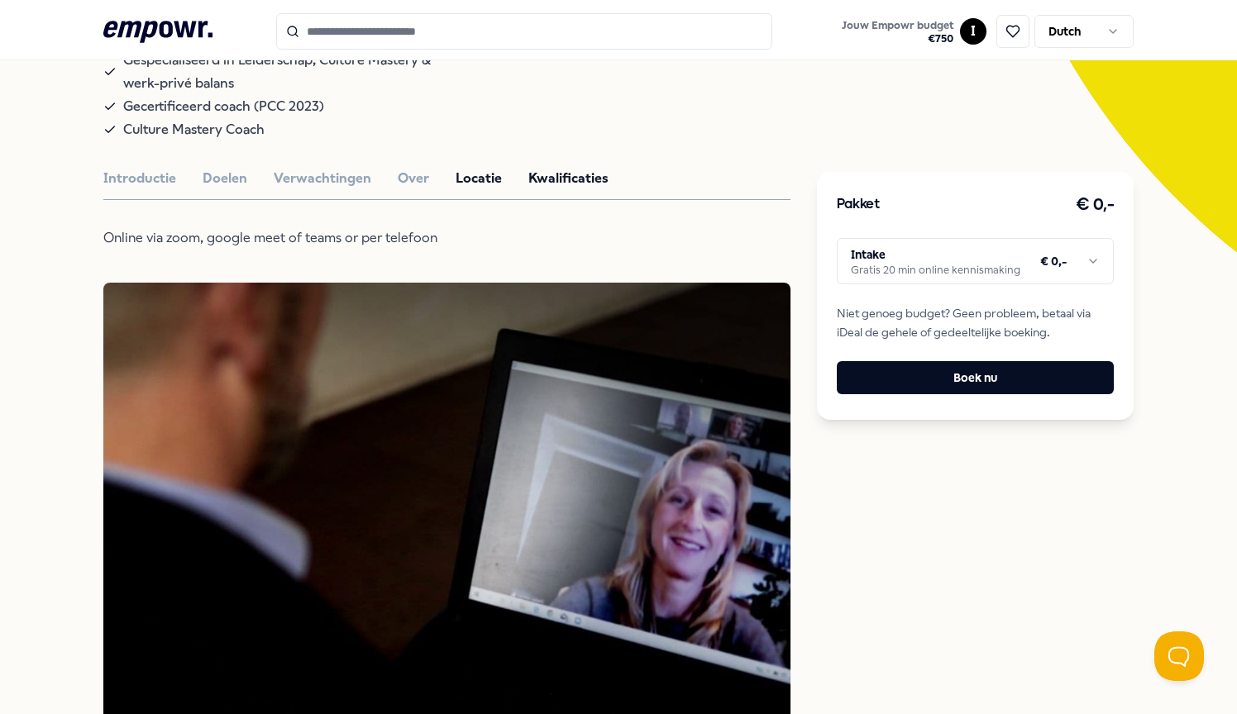 This screenshot has height=714, width=1237. Describe the element at coordinates (897, 39) in the screenshot. I see `span: € 750` at that location.